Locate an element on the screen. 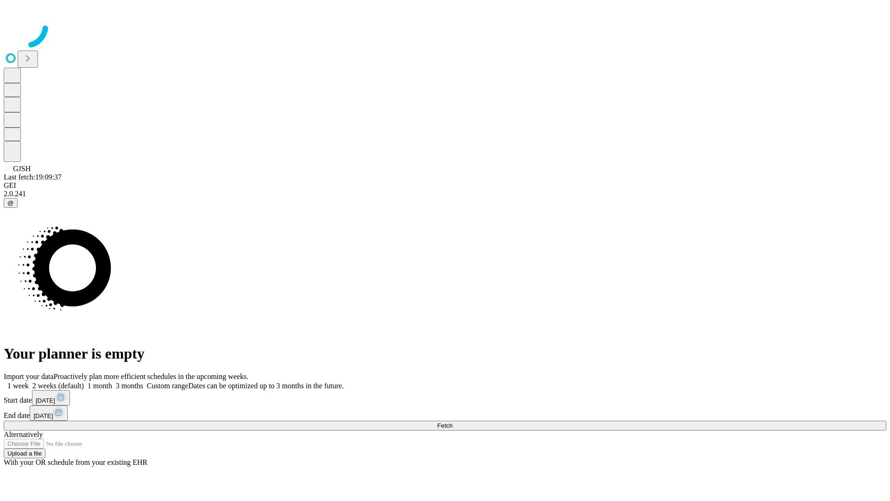 The height and width of the screenshot is (501, 890). span: GJSH is located at coordinates (22, 168).